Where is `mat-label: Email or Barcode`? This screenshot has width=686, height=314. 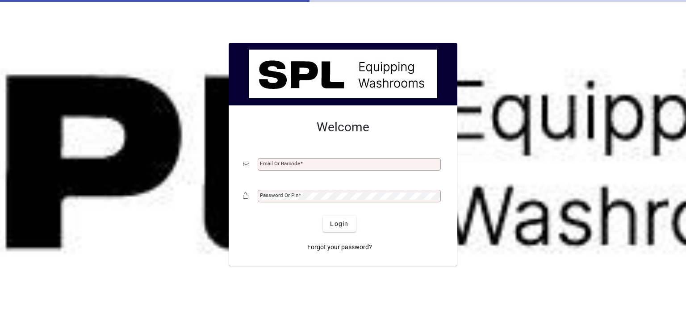 mat-label: Email or Barcode is located at coordinates (280, 163).